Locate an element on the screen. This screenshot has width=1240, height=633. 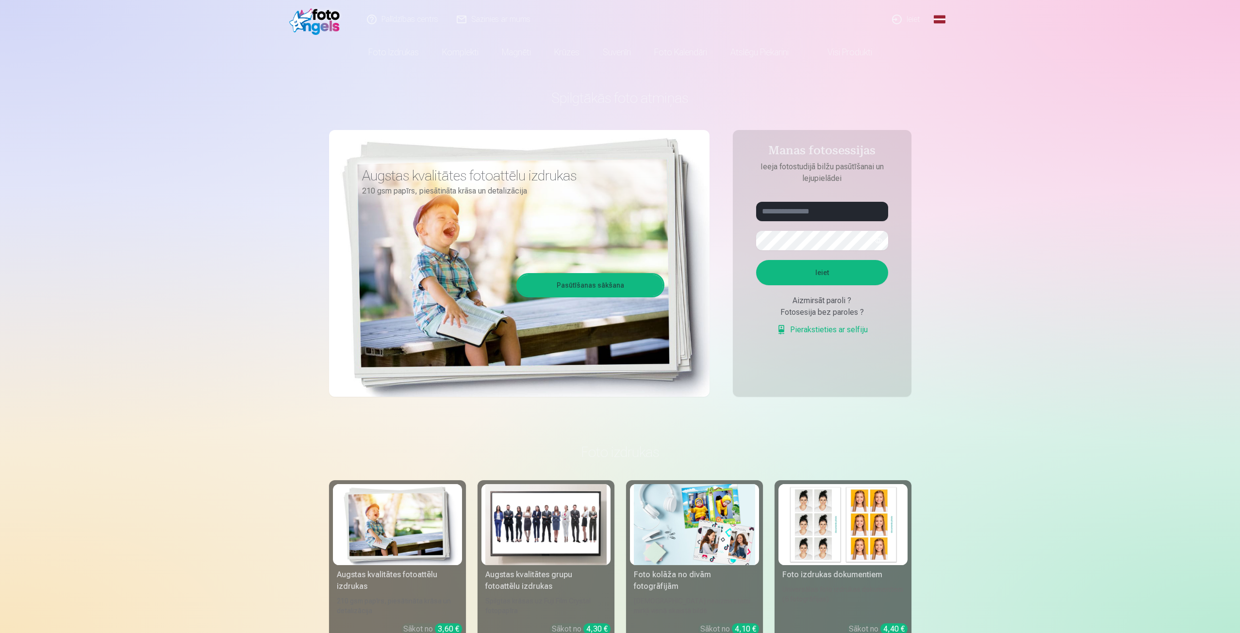
a: Suvenīri is located at coordinates (617, 52).